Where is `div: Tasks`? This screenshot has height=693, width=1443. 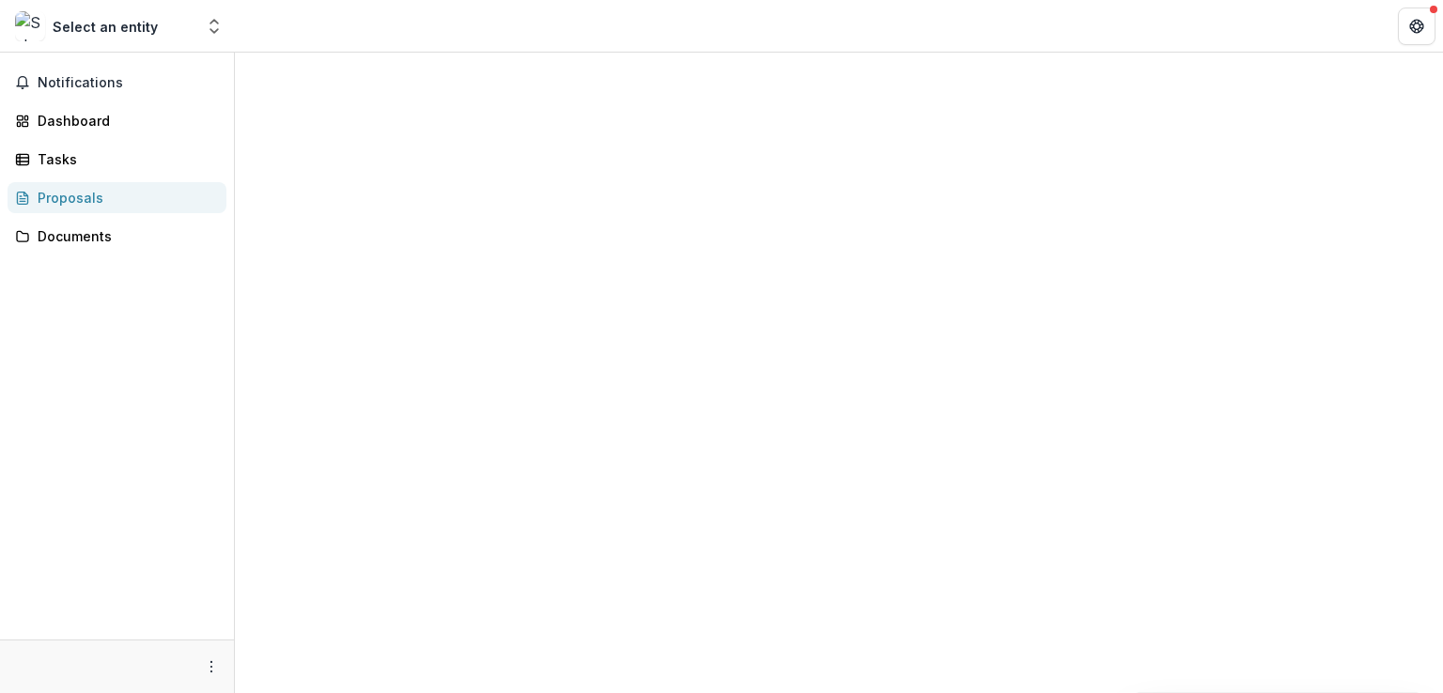
div: Tasks is located at coordinates (124, 159).